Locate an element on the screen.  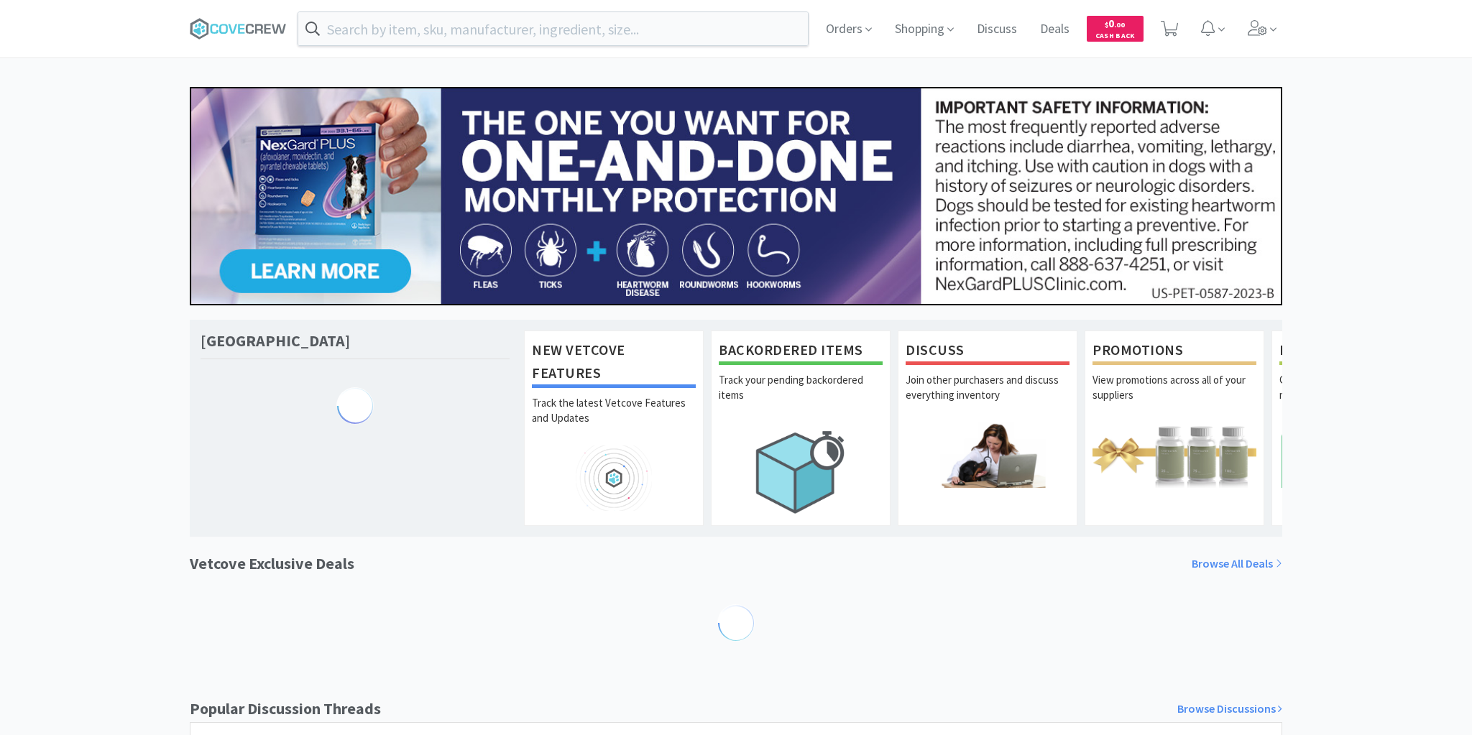
img: hero_lists.png is located at coordinates (1361, 455).